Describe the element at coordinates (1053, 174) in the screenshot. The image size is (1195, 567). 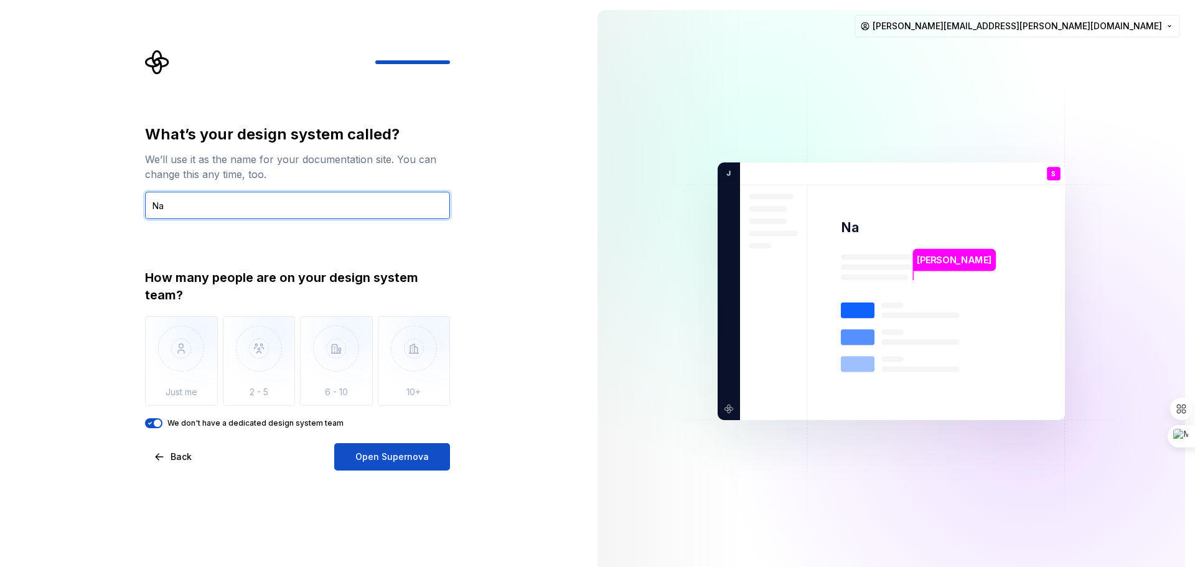
I see `p: S` at that location.